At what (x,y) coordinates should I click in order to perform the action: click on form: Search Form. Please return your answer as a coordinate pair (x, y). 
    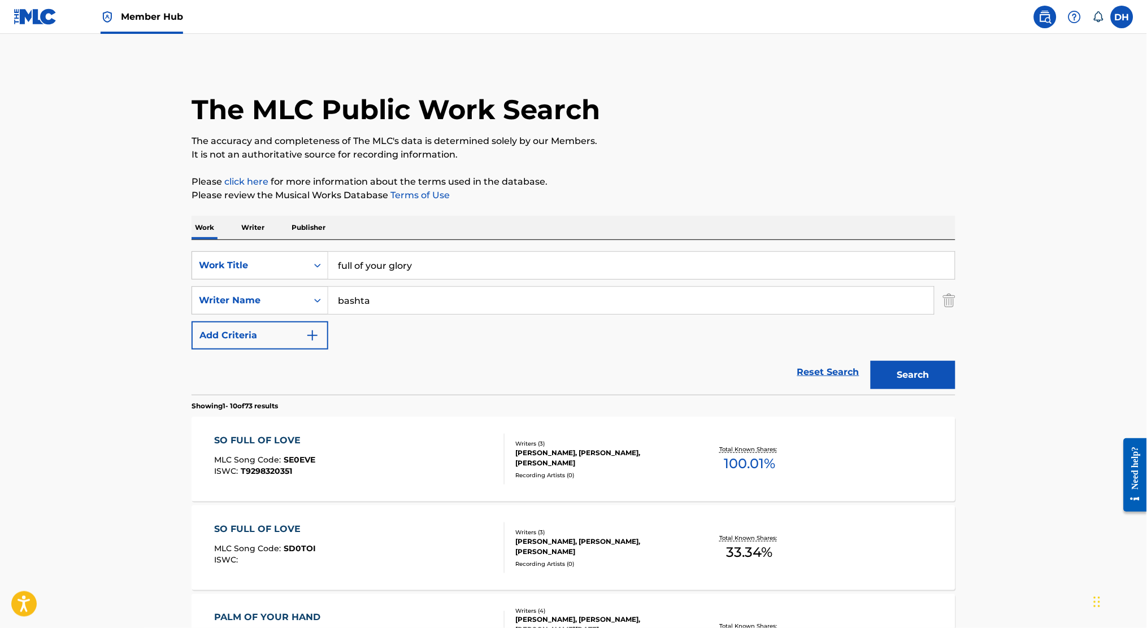
    Looking at the image, I should click on (573, 323).